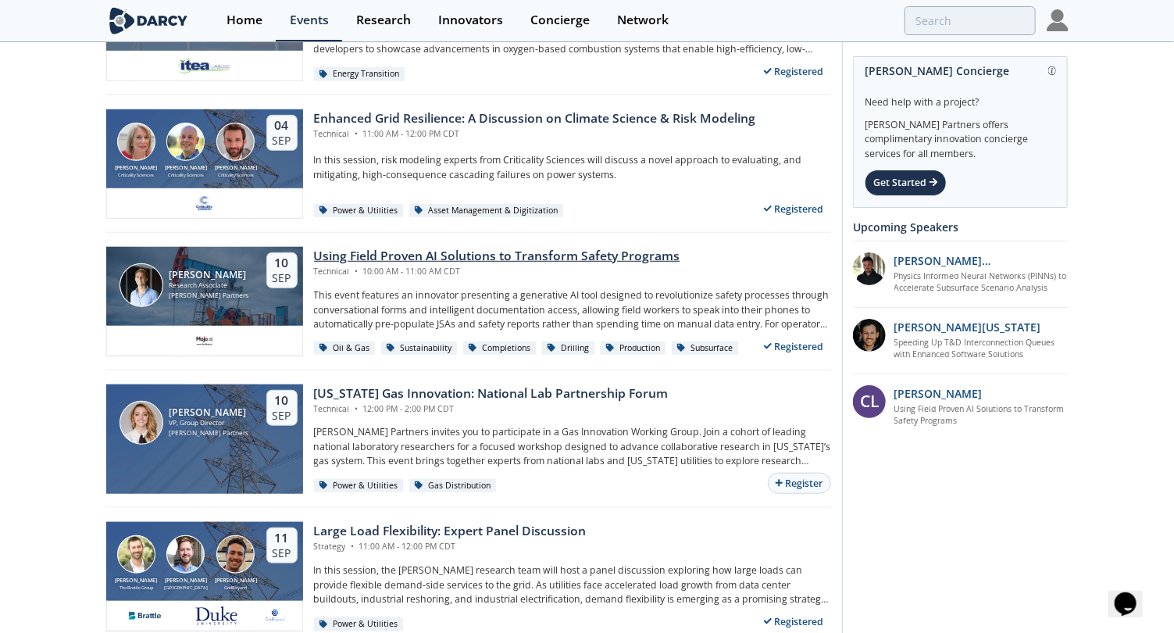  Describe the element at coordinates (185, 554) in the screenshot. I see `img: Tyler Norris` at that location.